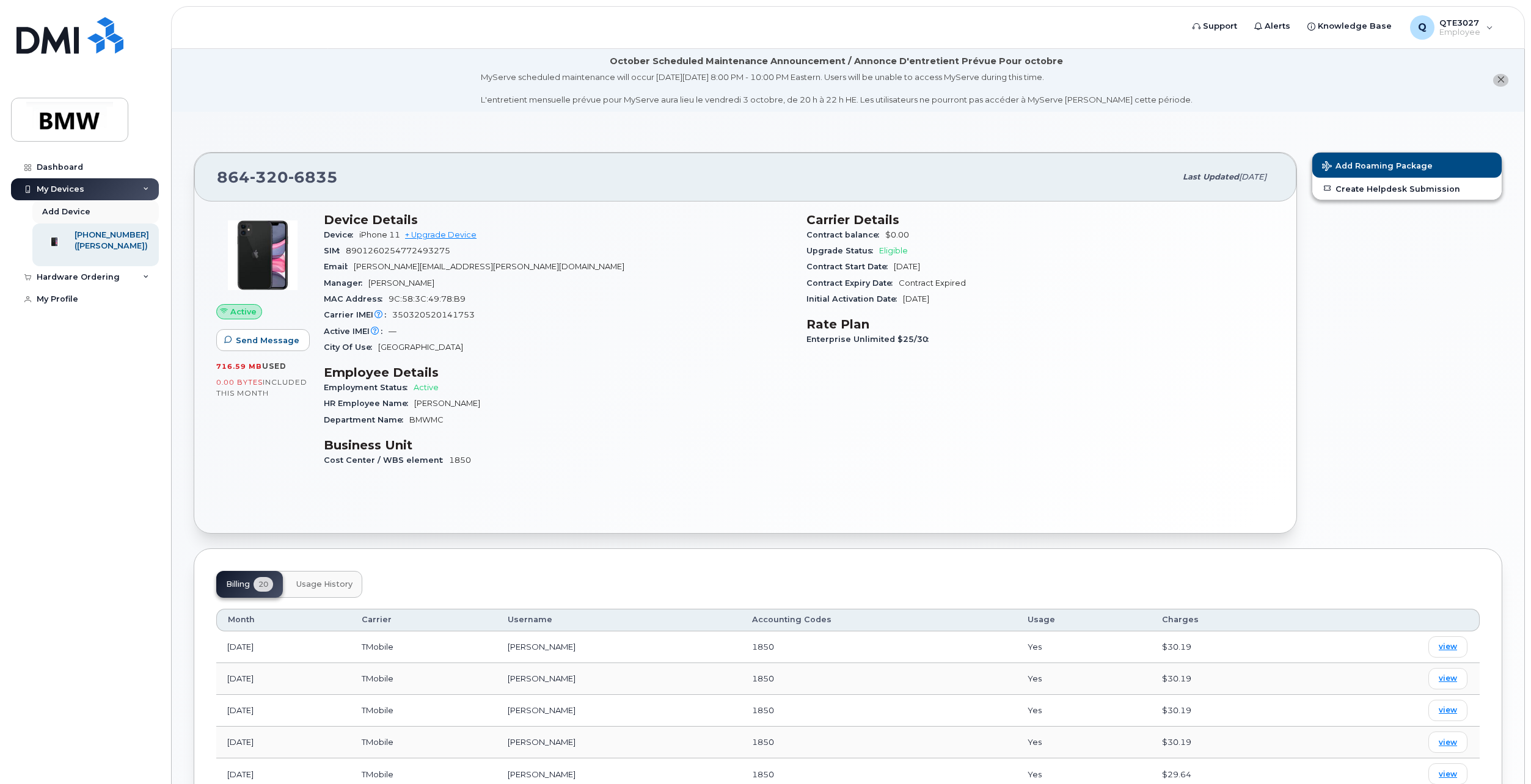 This screenshot has height=784, width=1531. What do you see at coordinates (850, 266) in the screenshot?
I see `span: Contract Start Date` at bounding box center [850, 266].